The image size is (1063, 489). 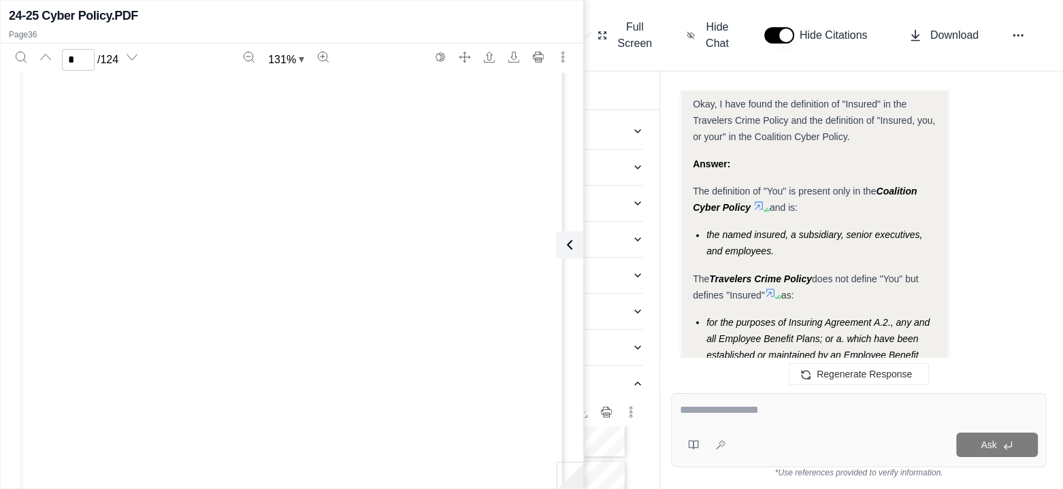 What do you see at coordinates (292, 35) in the screenshot?
I see `p: Page 36` at bounding box center [292, 35].